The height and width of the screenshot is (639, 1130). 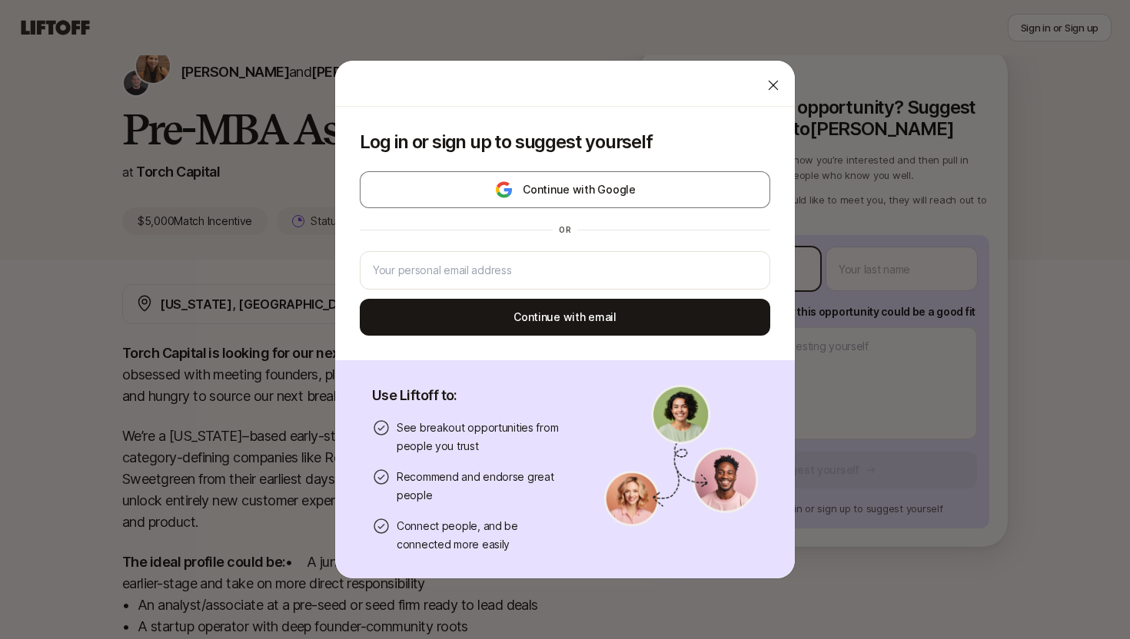 What do you see at coordinates (681, 456) in the screenshot?
I see `img: signup-banner` at bounding box center [681, 456].